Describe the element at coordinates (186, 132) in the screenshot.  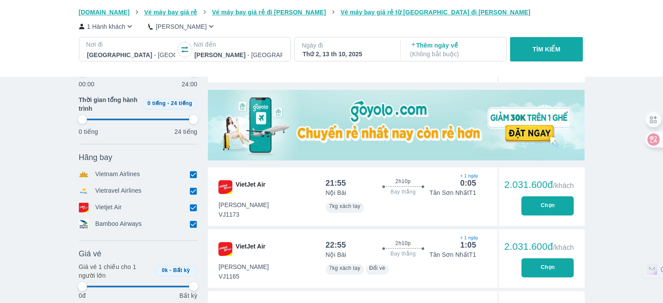
I see `p: 24 tiếng` at that location.